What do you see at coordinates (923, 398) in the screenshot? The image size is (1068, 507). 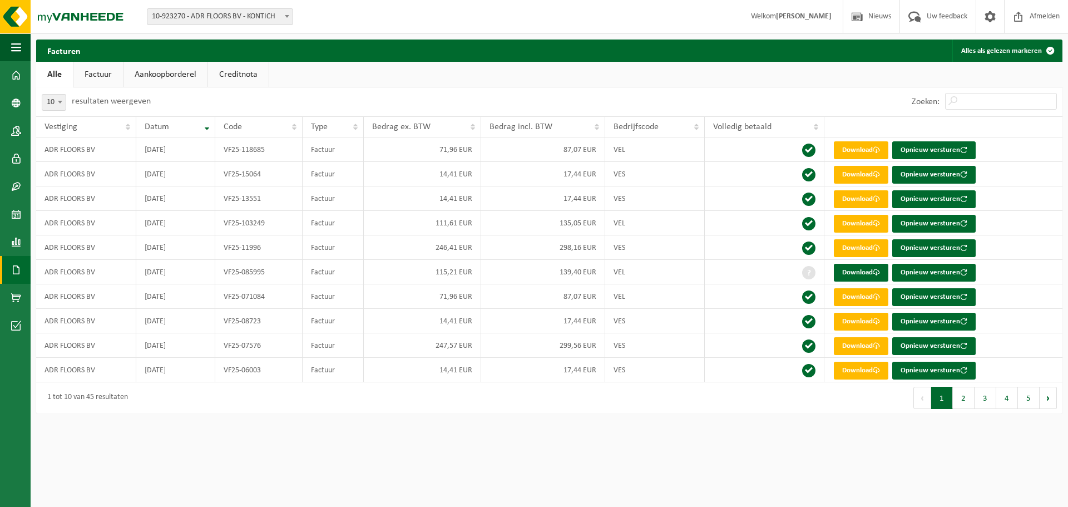 I see `button: Previous` at bounding box center [923, 398].